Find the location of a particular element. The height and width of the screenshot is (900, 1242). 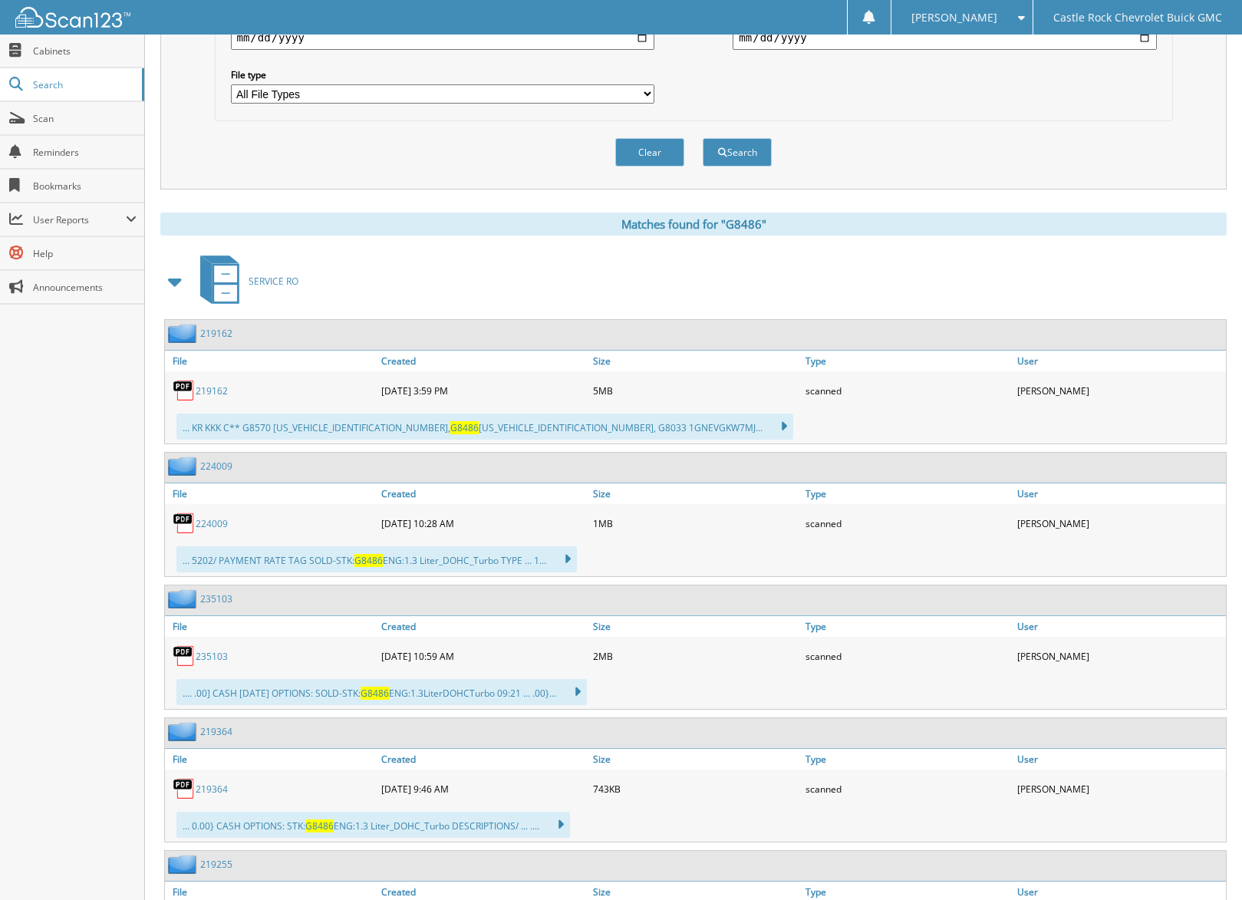

div: 2MB is located at coordinates (695, 656).